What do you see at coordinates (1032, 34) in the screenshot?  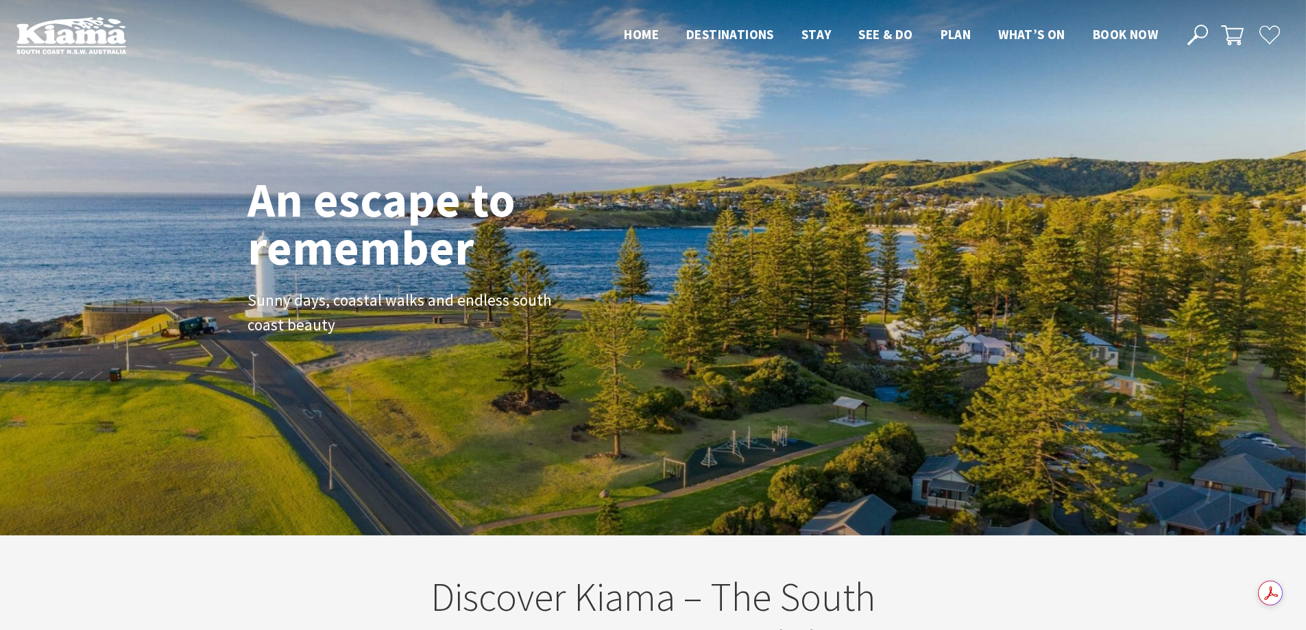 I see `span: What’s On` at bounding box center [1032, 34].